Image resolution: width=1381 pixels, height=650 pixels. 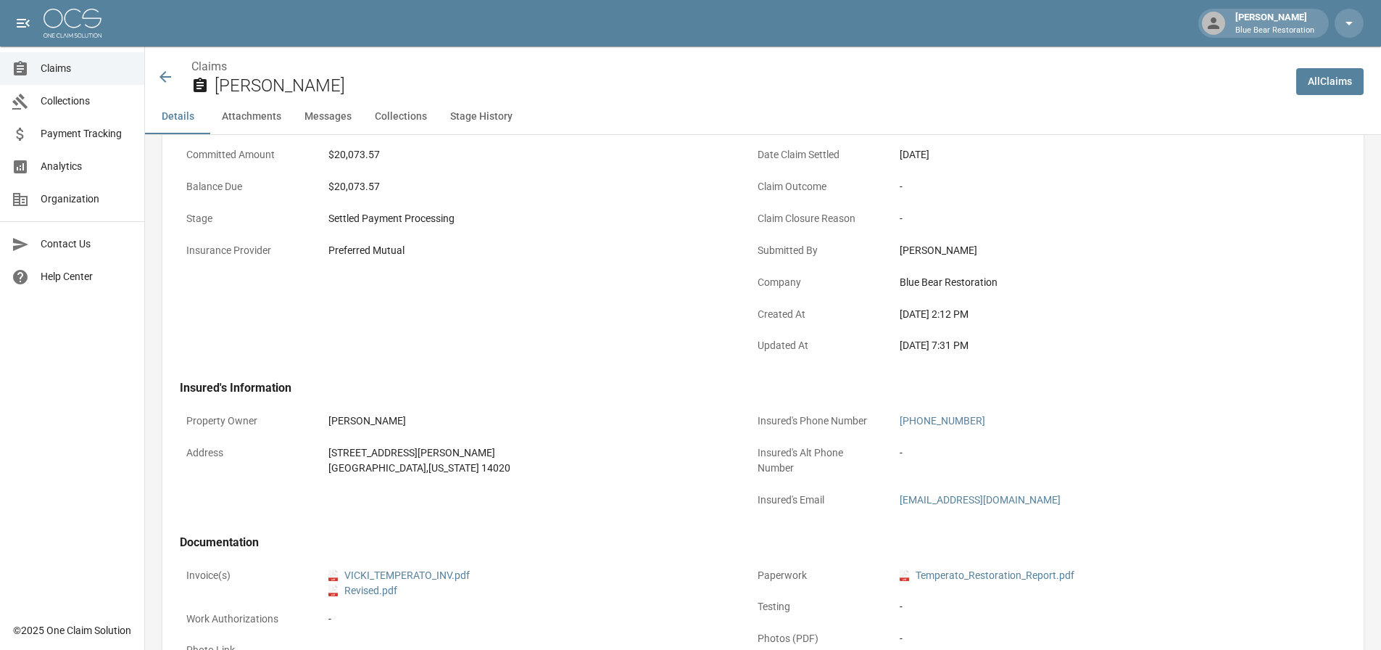 I want to click on a: pdfTemperato_Restoration_Report.pdf, so click(x=987, y=575).